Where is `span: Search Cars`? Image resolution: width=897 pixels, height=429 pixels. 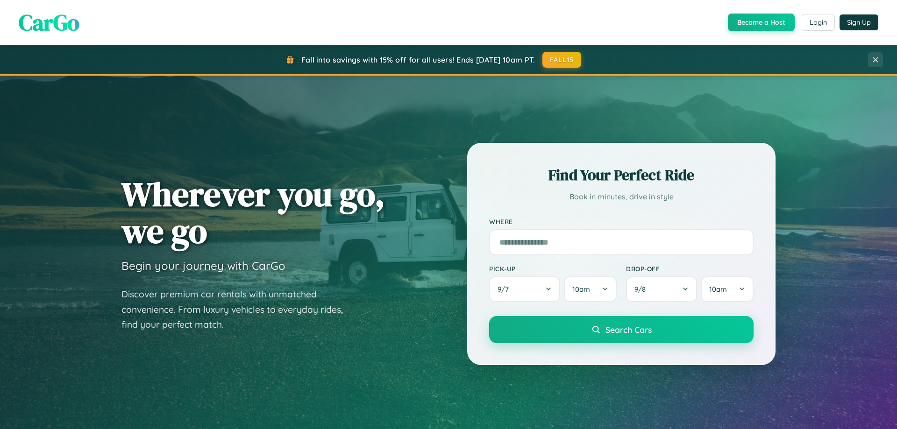 span: Search Cars is located at coordinates (628, 330).